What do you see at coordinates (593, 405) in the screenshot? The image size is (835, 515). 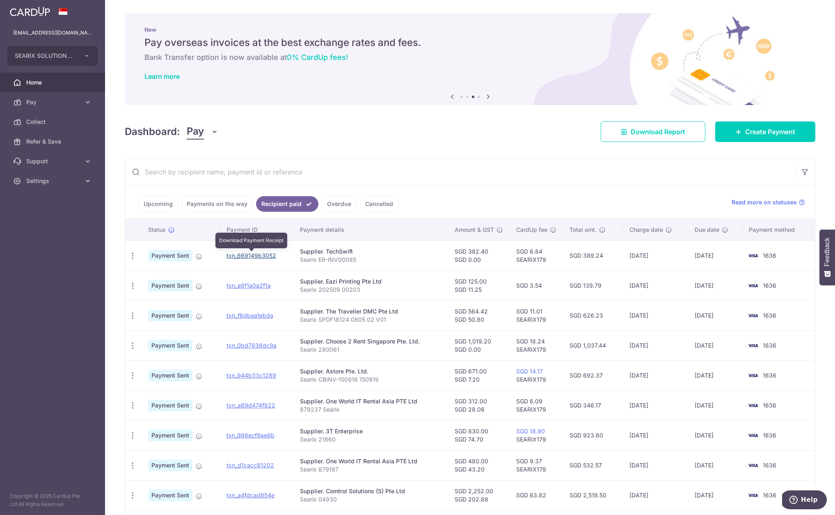 I see `td: SGD 346.17` at bounding box center [593, 405].